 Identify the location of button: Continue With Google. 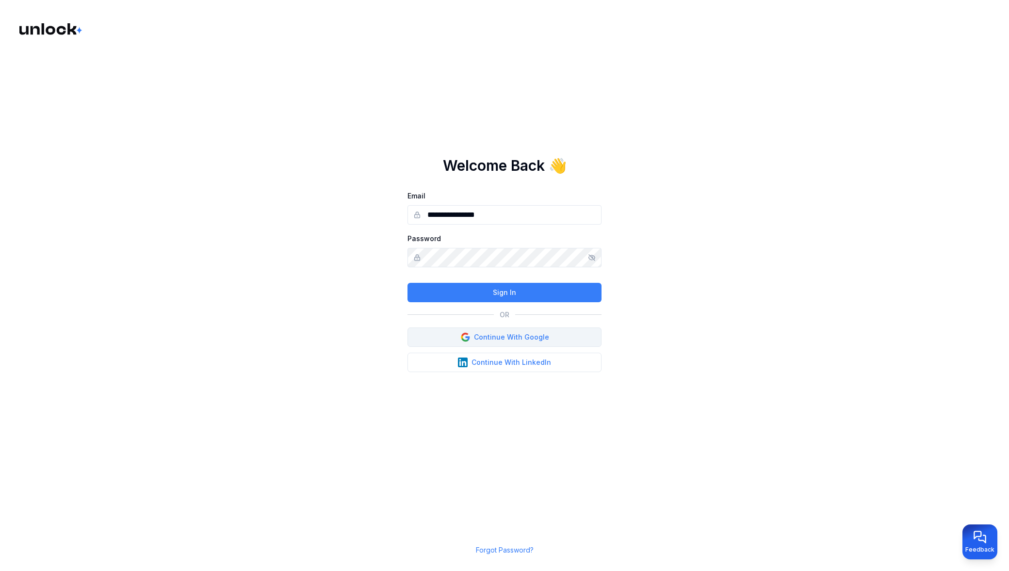
(504, 337).